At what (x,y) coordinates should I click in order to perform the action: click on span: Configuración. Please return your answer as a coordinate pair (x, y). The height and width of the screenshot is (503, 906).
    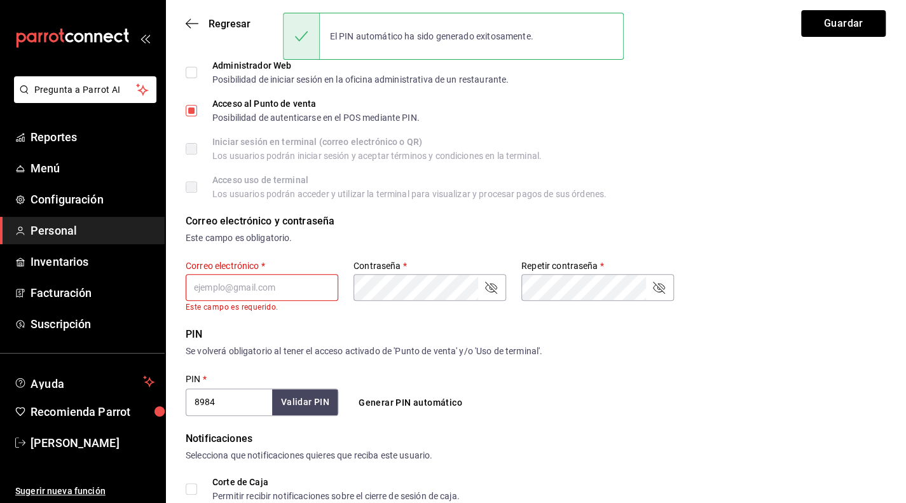
    Looking at the image, I should click on (92, 199).